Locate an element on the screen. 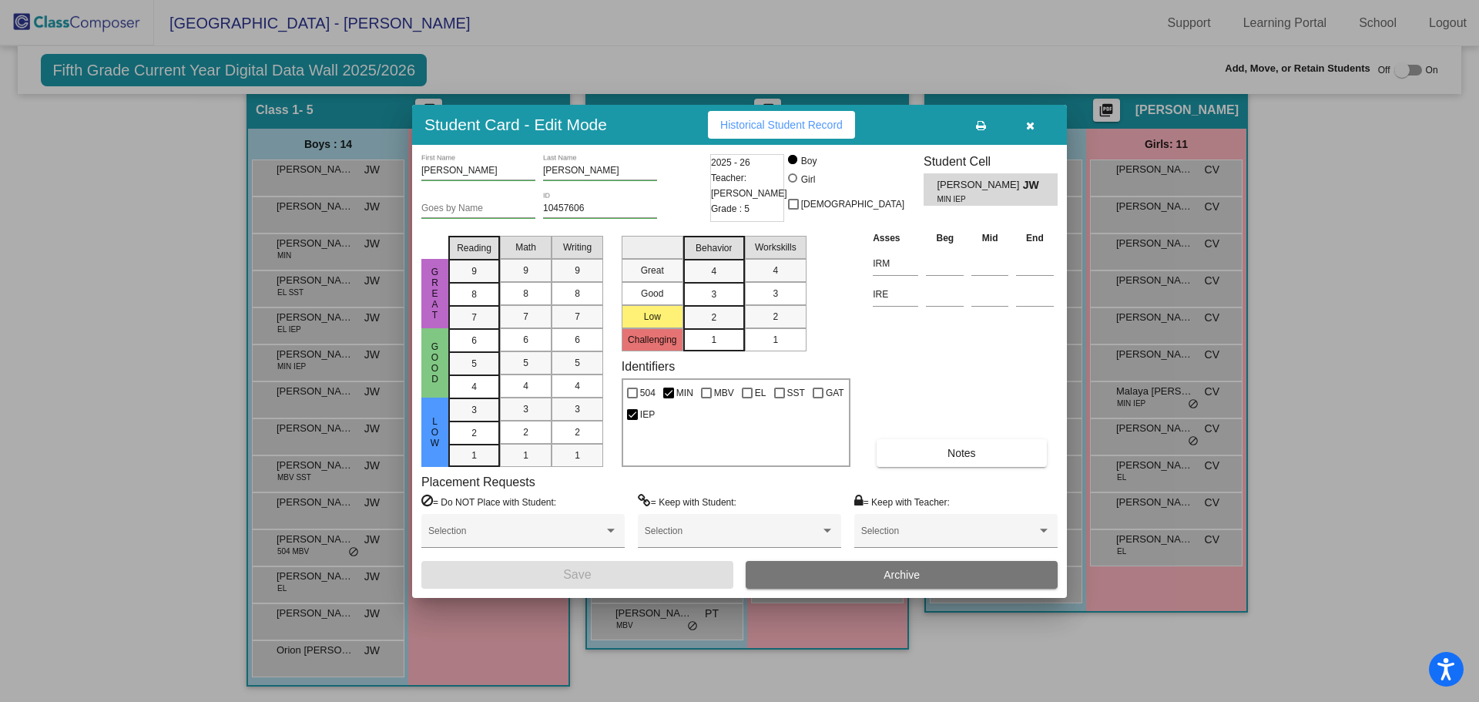 The width and height of the screenshot is (1479, 702). h3: Student Card - Edit Mode is located at coordinates (515, 124).